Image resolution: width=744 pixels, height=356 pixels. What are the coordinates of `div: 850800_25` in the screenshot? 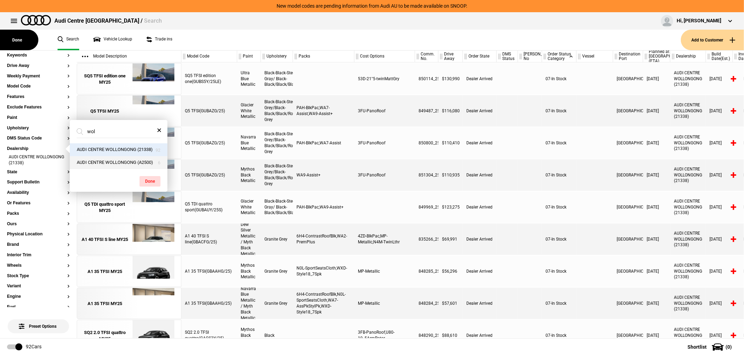 It's located at (427, 143).